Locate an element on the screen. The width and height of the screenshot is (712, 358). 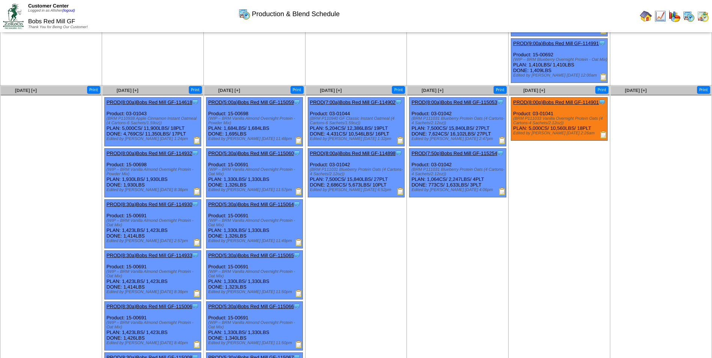
a: PROD(8:00a)Bobs Red Mill GF-115053 is located at coordinates (454, 102).